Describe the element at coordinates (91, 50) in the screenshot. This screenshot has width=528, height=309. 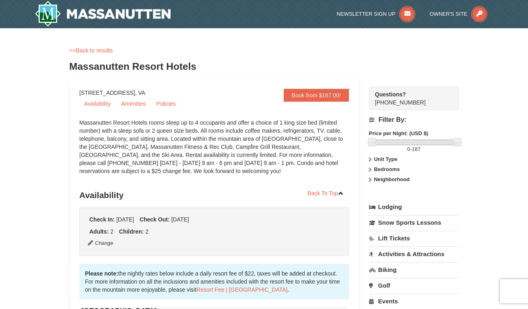
I see `a: <<Back to results` at that location.